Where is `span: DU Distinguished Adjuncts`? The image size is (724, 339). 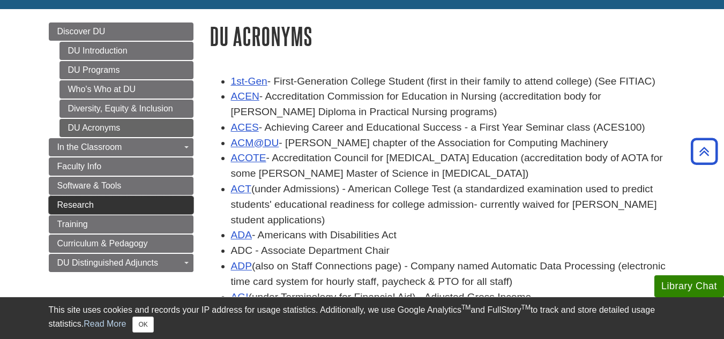
span: DU Distinguished Adjuncts is located at coordinates (108, 263).